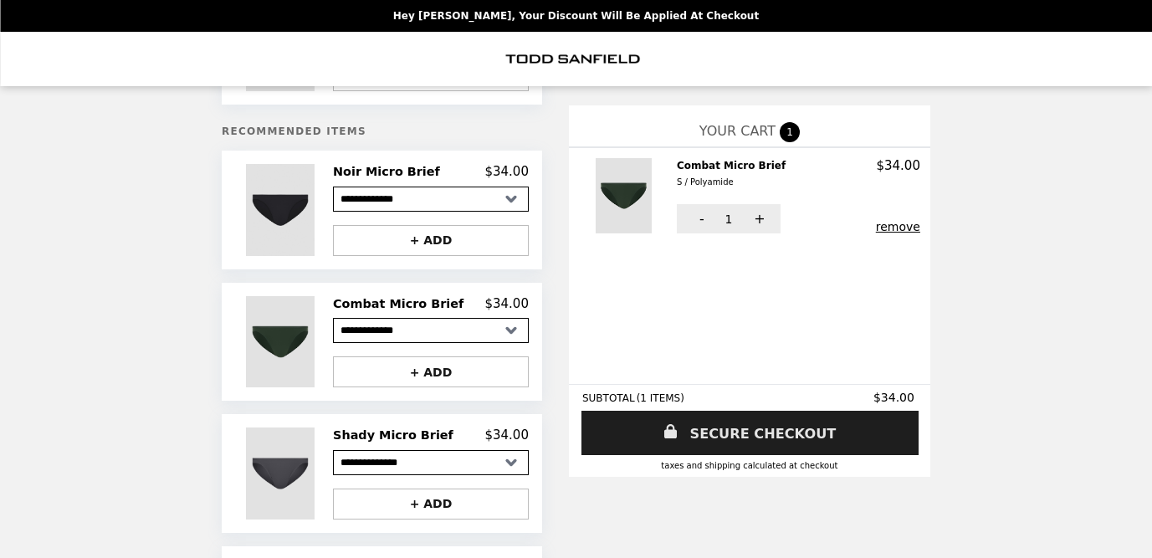  I want to click on h2: Noir Micro Brief, so click(390, 171).